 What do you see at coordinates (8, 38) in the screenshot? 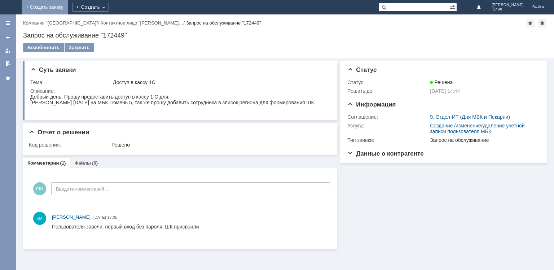
I see `a: Создать заявку` at bounding box center [8, 38].